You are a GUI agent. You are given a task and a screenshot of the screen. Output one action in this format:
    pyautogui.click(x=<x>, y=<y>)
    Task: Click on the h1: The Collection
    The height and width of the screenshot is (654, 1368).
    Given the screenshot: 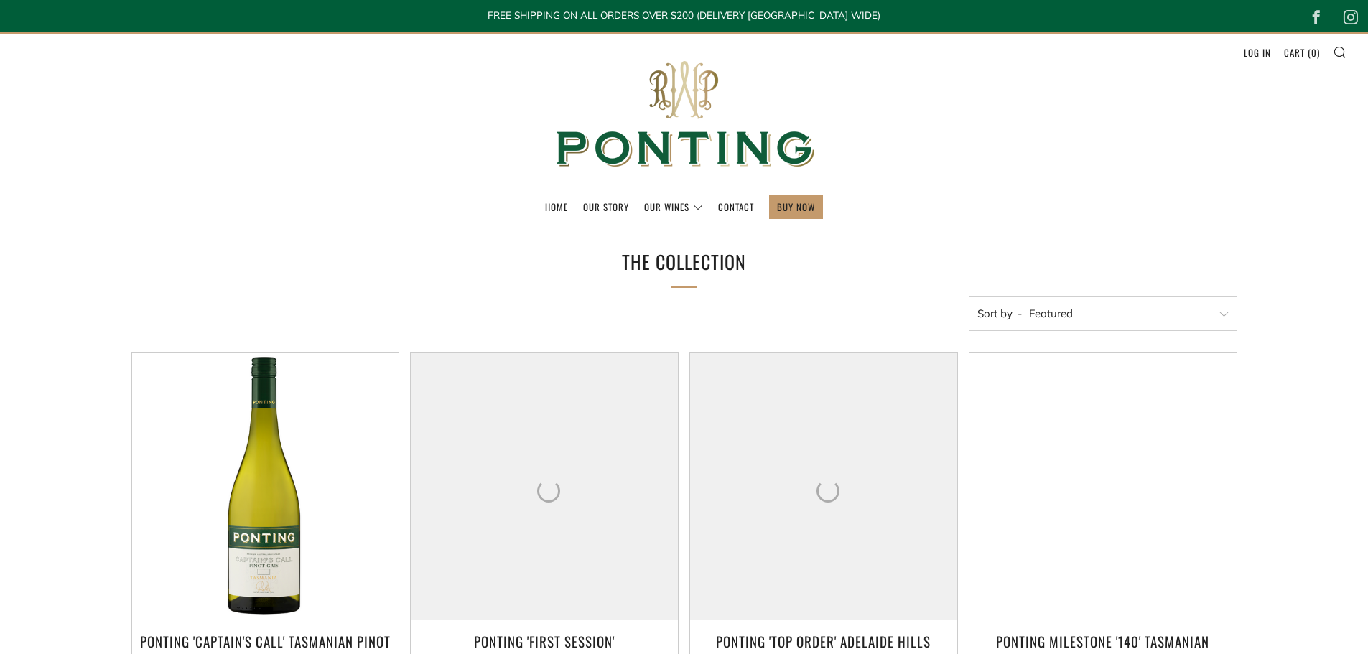 What is the action you would take?
    pyautogui.click(x=684, y=262)
    